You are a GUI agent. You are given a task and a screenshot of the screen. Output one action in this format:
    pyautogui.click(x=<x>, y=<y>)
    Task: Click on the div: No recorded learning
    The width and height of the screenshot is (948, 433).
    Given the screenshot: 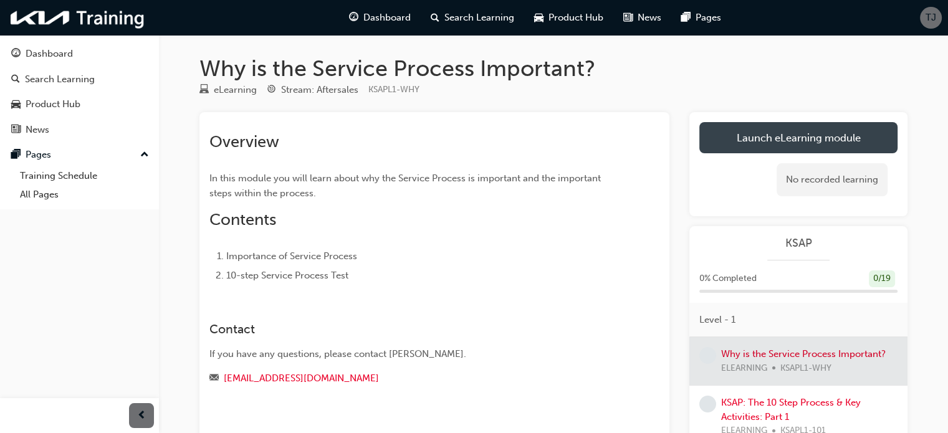 What is the action you would take?
    pyautogui.click(x=832, y=179)
    